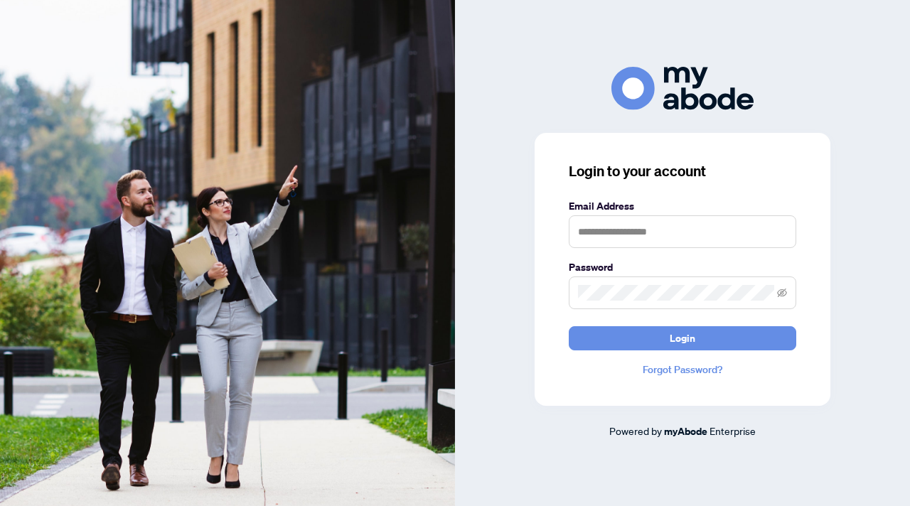 This screenshot has width=910, height=506. What do you see at coordinates (682, 88) in the screenshot?
I see `img: ma-logo` at bounding box center [682, 88].